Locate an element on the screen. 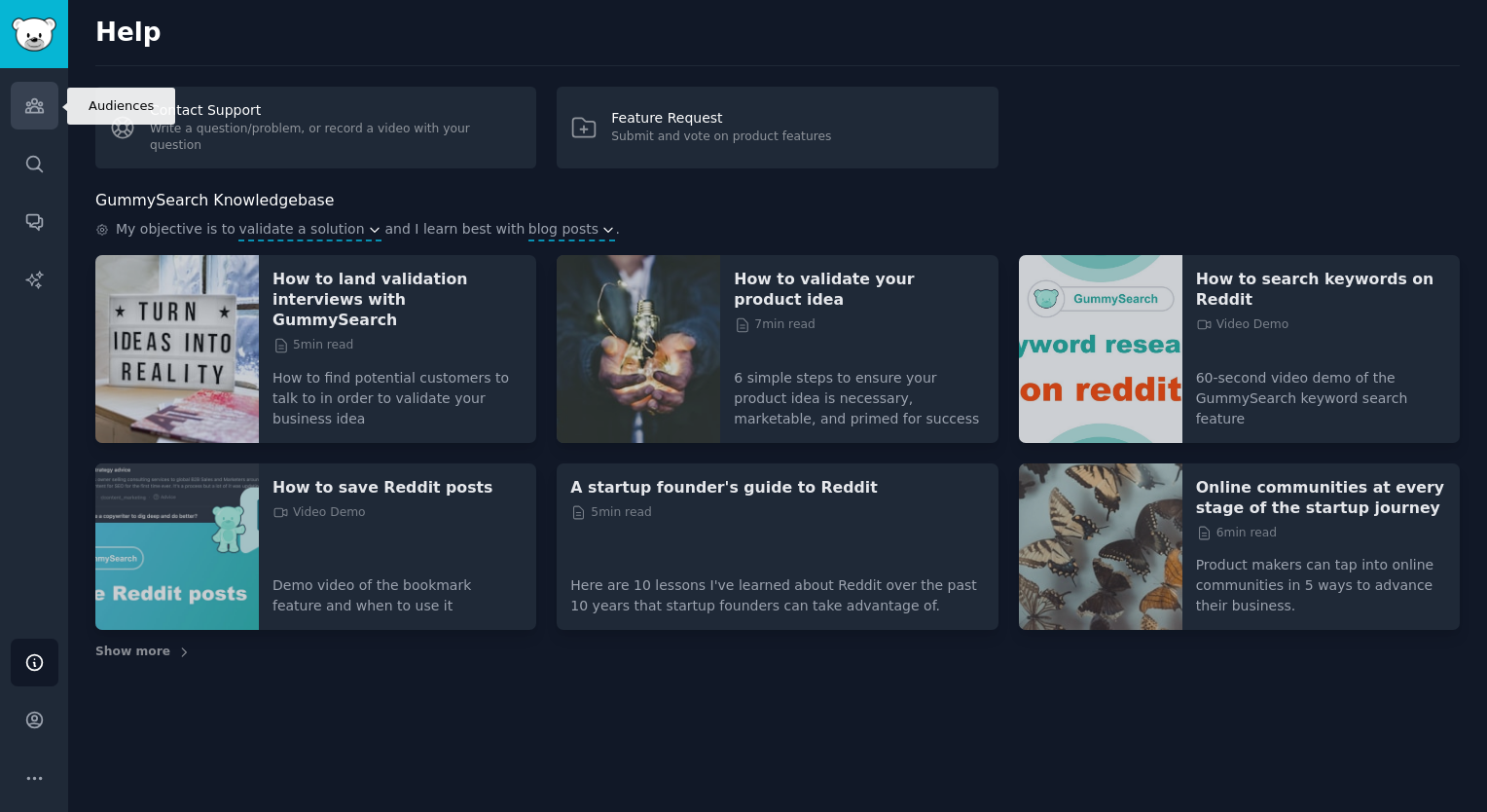  p: Online communities at every stage of the startup journey is located at coordinates (1321, 497).